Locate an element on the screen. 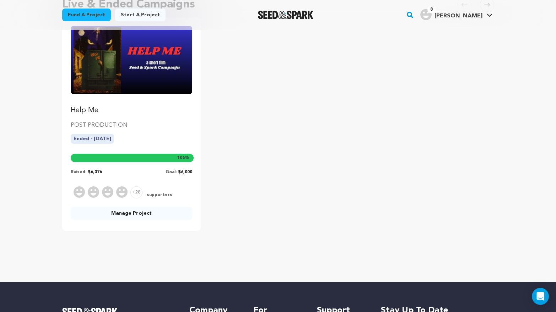 Image resolution: width=556 pixels, height=312 pixels. p: Help Me is located at coordinates (132, 111).